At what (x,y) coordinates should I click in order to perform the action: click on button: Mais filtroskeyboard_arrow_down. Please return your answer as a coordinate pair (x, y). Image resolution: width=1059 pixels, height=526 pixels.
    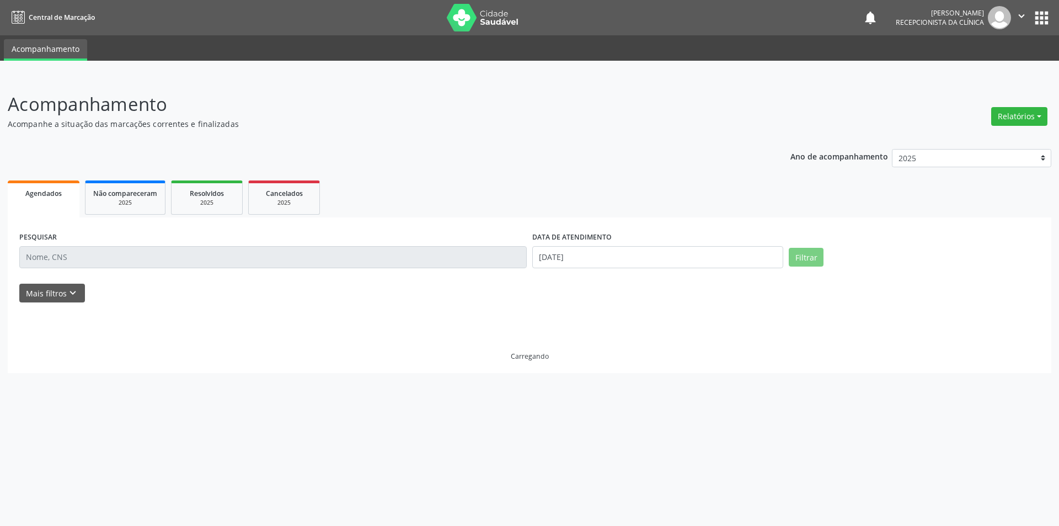
    Looking at the image, I should click on (52, 293).